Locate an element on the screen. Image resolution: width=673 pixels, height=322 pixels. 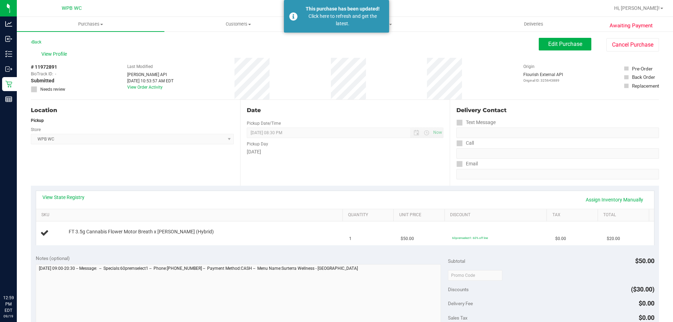
div: Location is located at coordinates (132, 110).